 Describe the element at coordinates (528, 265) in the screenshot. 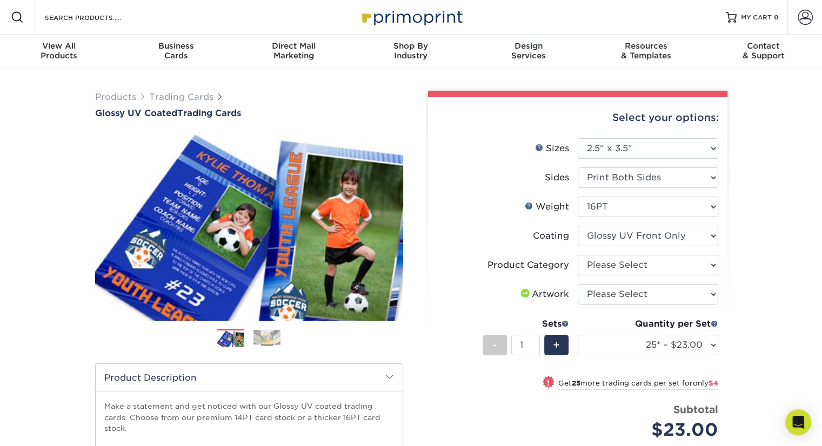

I see `div: Product Category` at that location.